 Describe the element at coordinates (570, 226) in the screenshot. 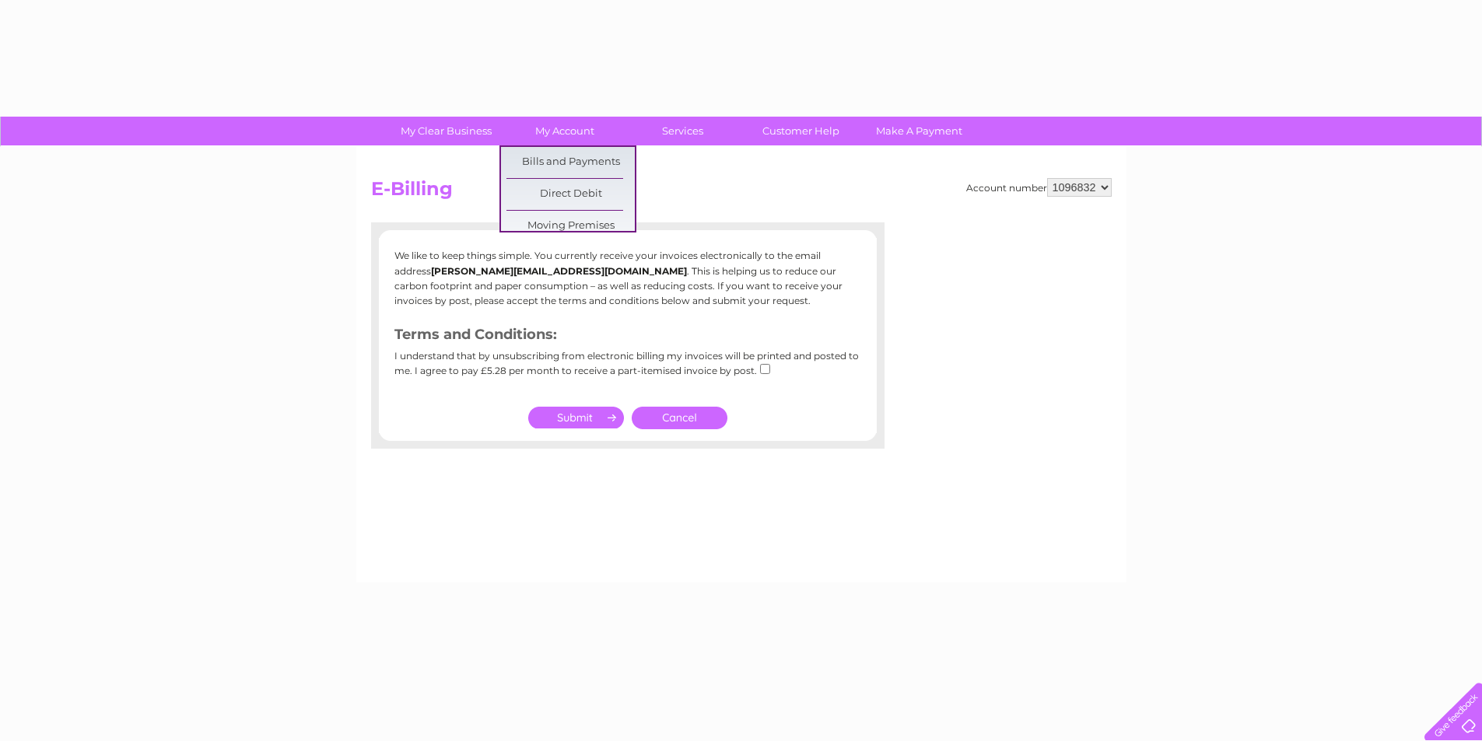

I see `a: Moving Premises` at that location.